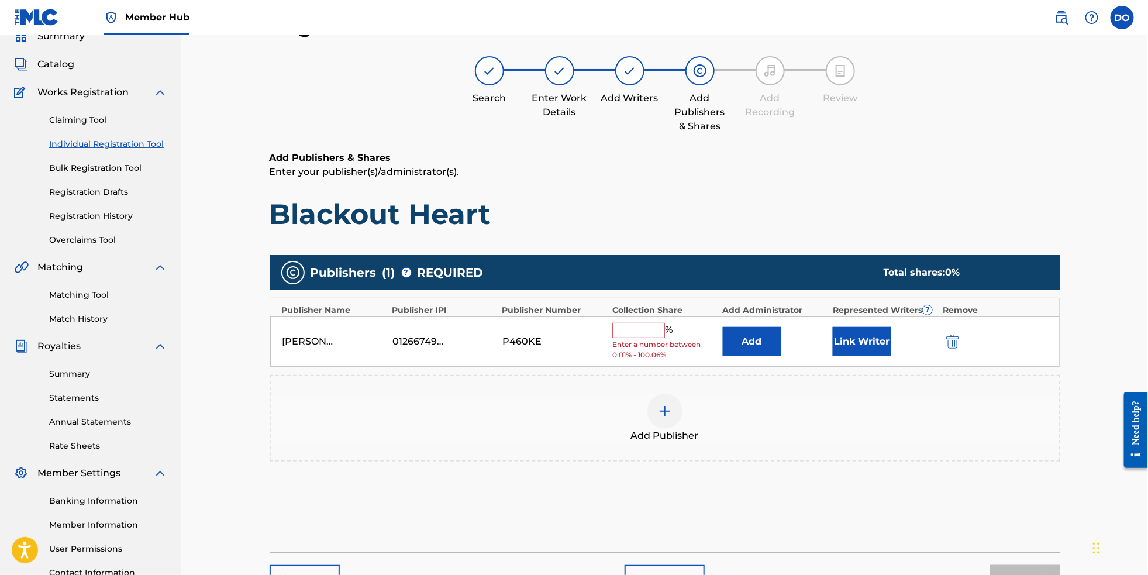 The image size is (1148, 575). Describe the element at coordinates (22, 92) in the screenshot. I see `img: Works Registration` at that location.